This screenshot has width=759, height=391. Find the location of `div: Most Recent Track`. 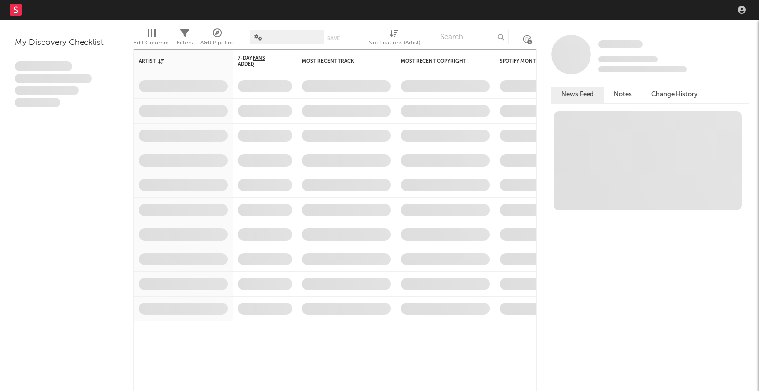

div: Most Recent Track is located at coordinates (339, 61).